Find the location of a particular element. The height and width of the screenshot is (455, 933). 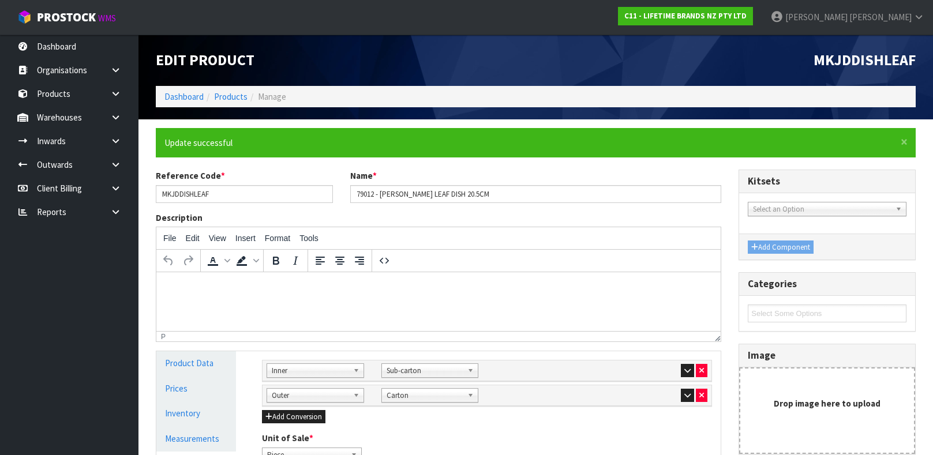

span: File is located at coordinates (170, 238).